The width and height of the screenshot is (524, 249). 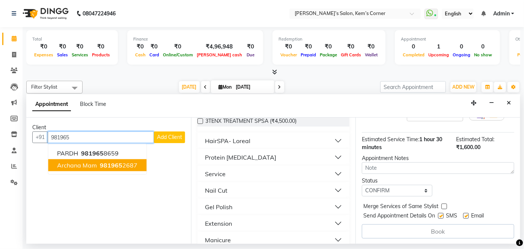 What do you see at coordinates (99, 153) in the screenshot?
I see `ngb-highlight: 8659` at bounding box center [99, 153].